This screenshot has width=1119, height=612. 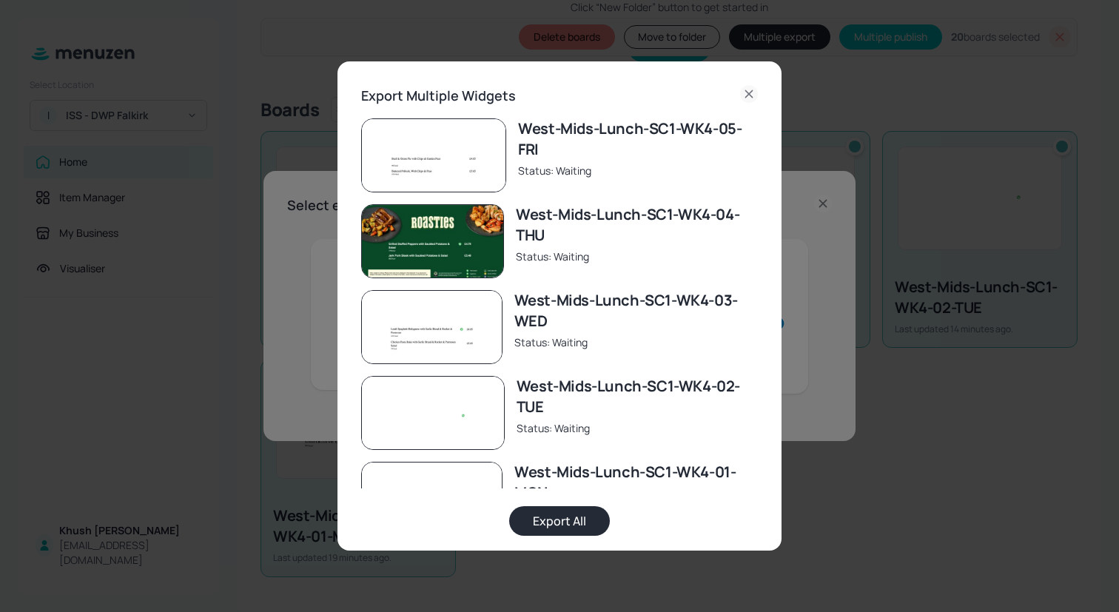 I want to click on h6: Export Multiple Widgets, so click(x=438, y=95).